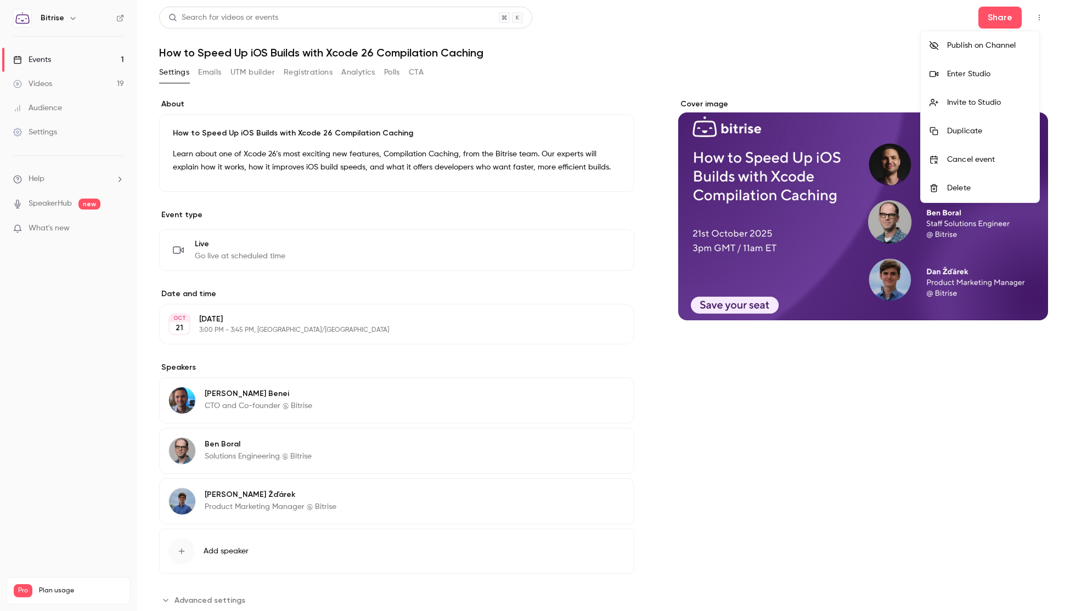 This screenshot has width=1070, height=611. What do you see at coordinates (989, 188) in the screenshot?
I see `div: Delete` at bounding box center [989, 188].